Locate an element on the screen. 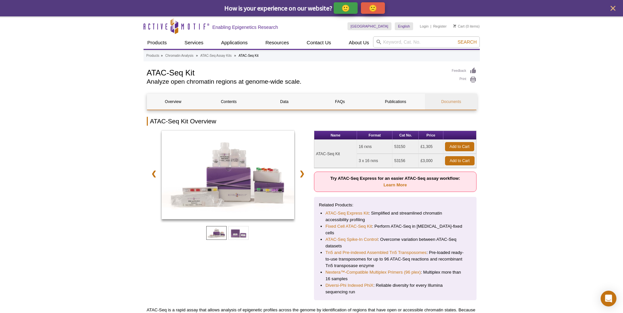 This screenshot has width=623, height=313. a: ATAC-Seq Express Kit is located at coordinates (347, 214).